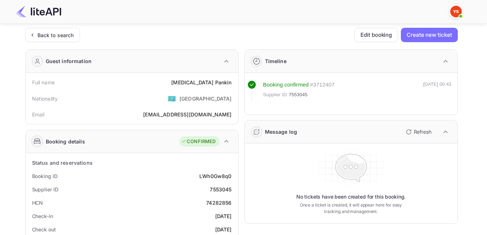  I want to click on button: Refresh, so click(418, 132).